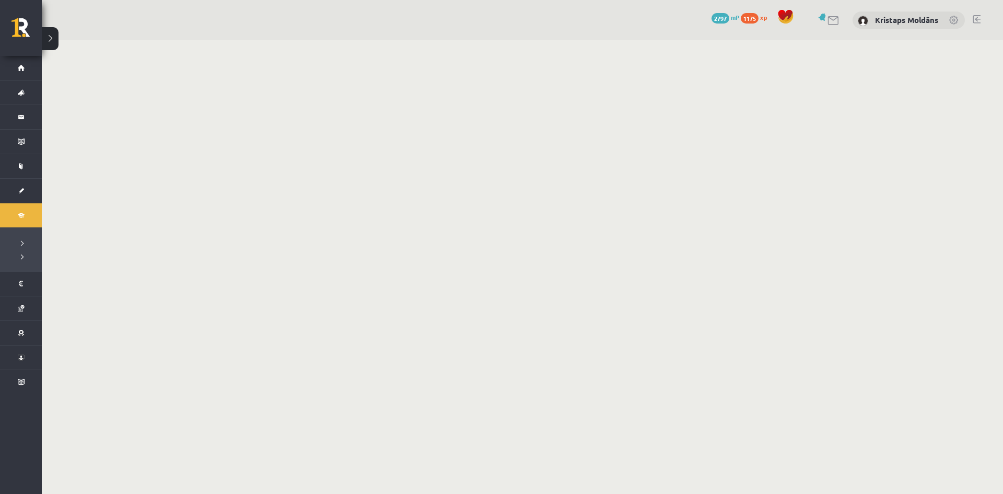 The image size is (1003, 494). Describe the element at coordinates (763, 17) in the screenshot. I see `span: xp` at that location.